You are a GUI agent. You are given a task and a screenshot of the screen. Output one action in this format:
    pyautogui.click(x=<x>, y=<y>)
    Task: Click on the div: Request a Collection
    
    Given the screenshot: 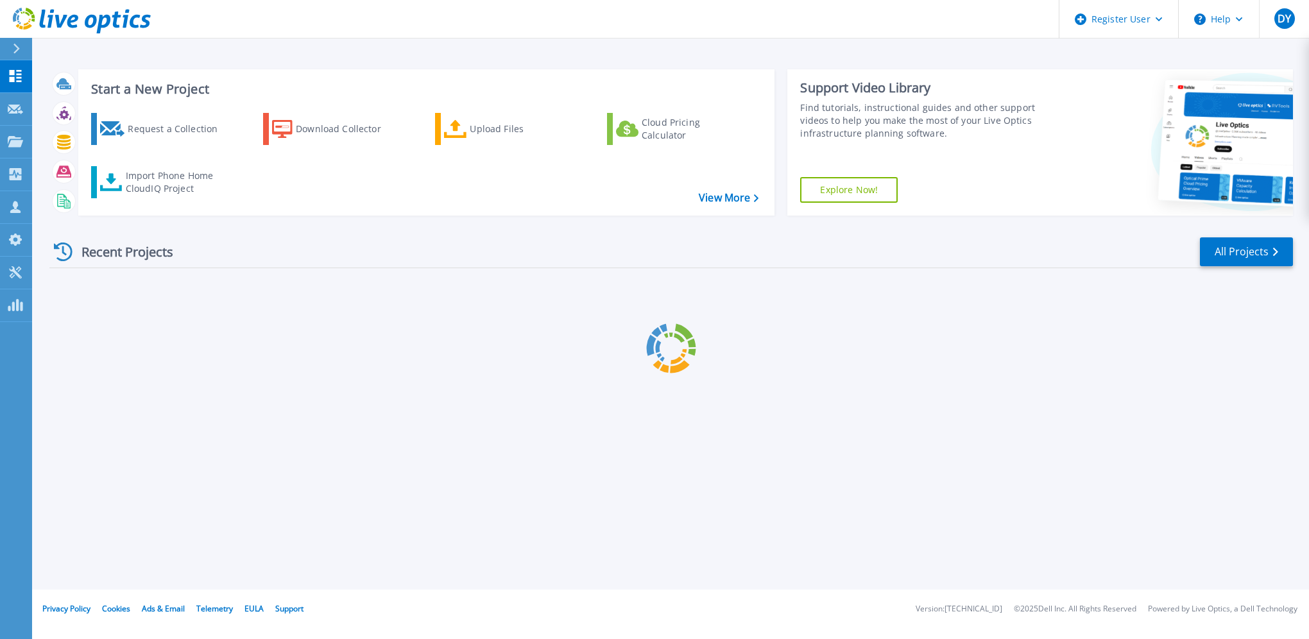 What is the action you would take?
    pyautogui.click(x=179, y=129)
    